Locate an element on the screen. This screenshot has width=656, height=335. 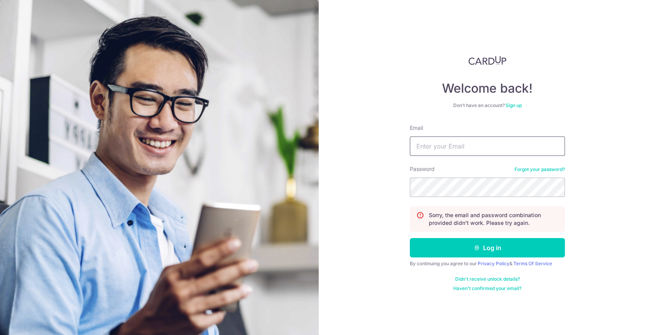
a: Sign up is located at coordinates (514, 105).